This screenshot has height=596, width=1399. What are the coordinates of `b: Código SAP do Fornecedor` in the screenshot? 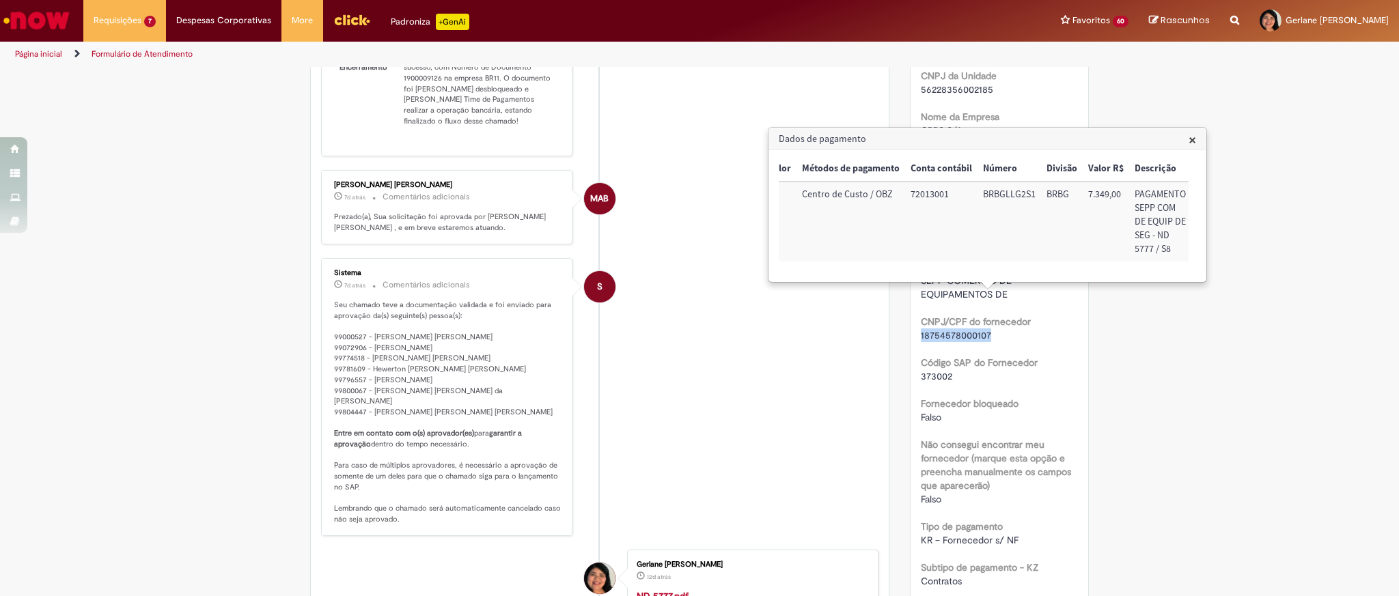 It's located at (979, 363).